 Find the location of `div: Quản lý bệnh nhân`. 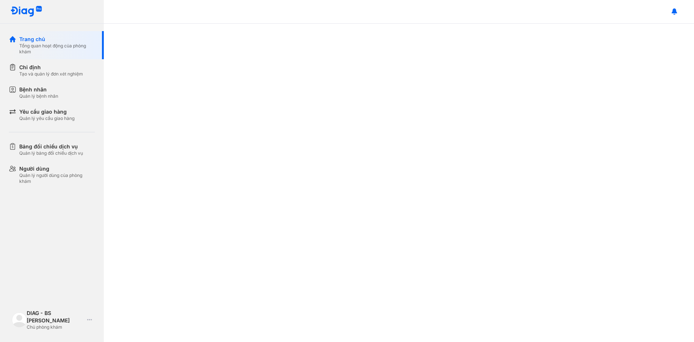

div: Quản lý bệnh nhân is located at coordinates (39, 96).